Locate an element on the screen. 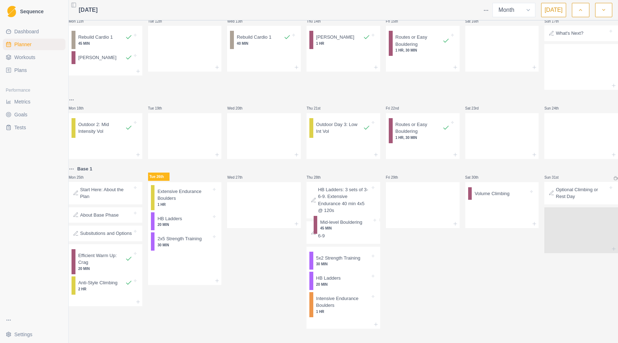 Image resolution: width=618 pixels, height=343 pixels. p: Mon 18th is located at coordinates (79, 108).